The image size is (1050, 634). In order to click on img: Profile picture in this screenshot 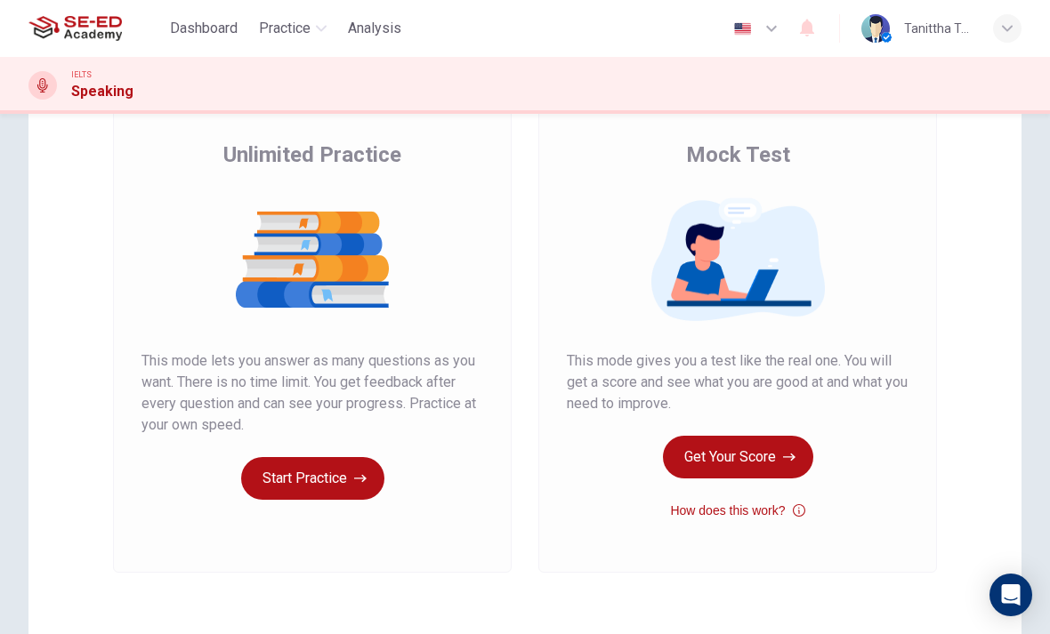, I will do `click(876, 28)`.